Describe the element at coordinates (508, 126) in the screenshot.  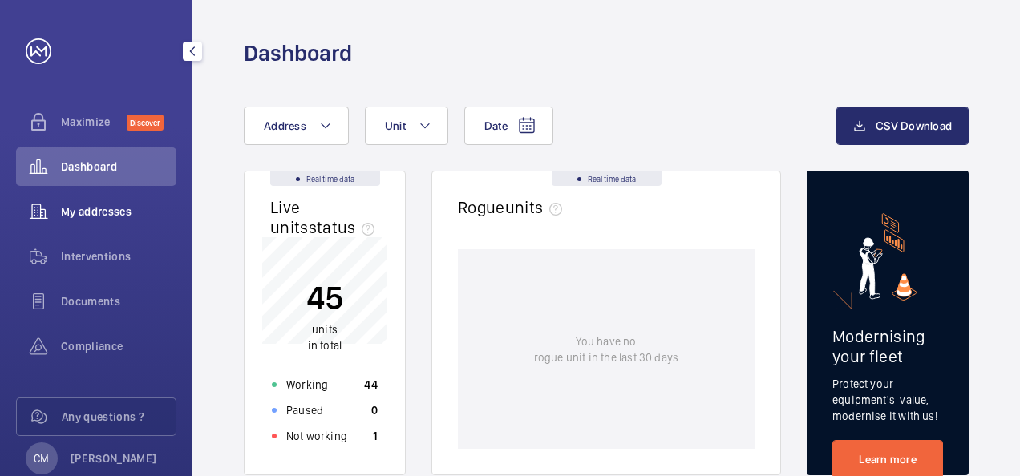
I see `button: Date` at that location.